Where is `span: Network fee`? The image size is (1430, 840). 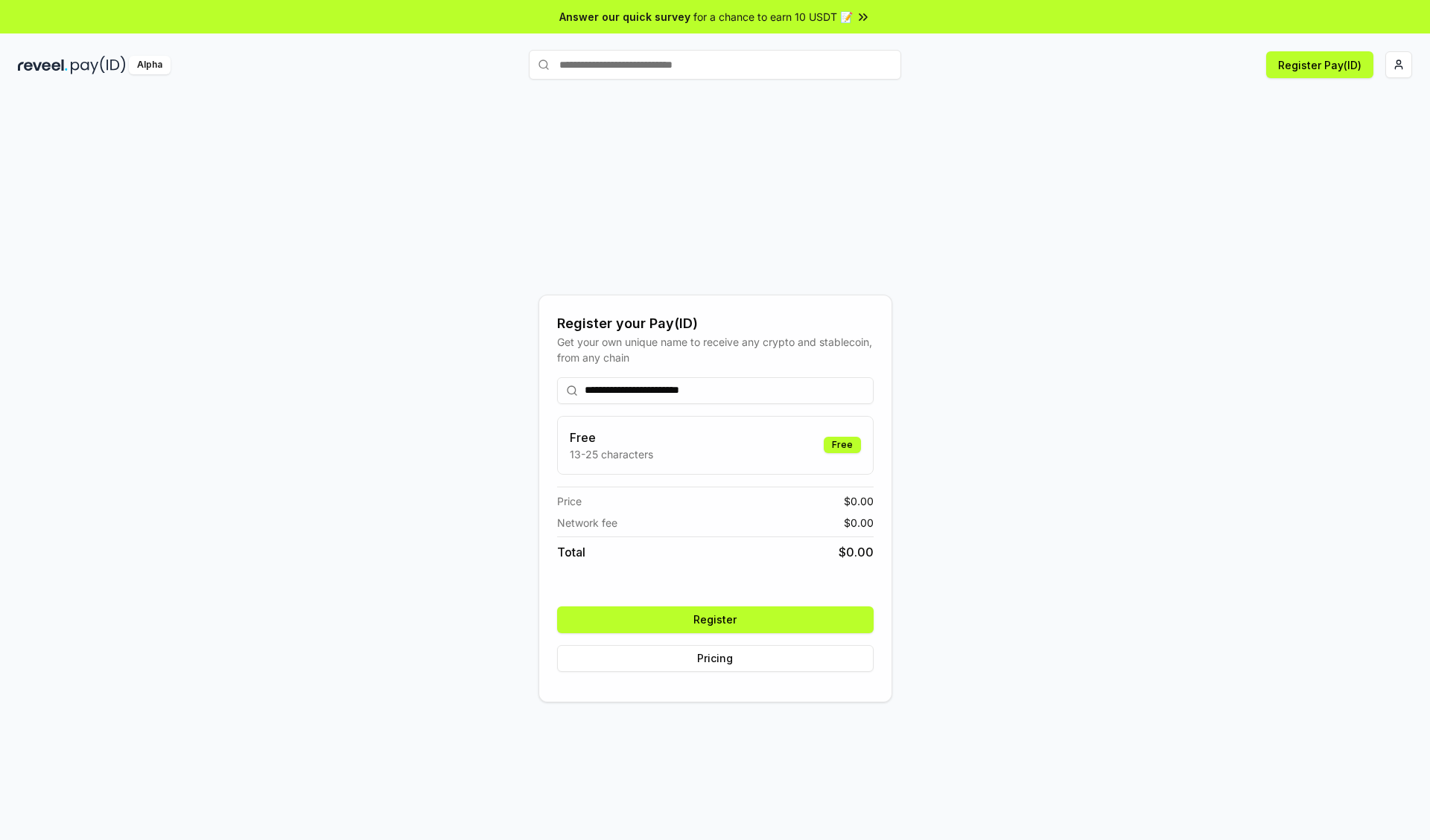
span: Network fee is located at coordinates (587, 522).